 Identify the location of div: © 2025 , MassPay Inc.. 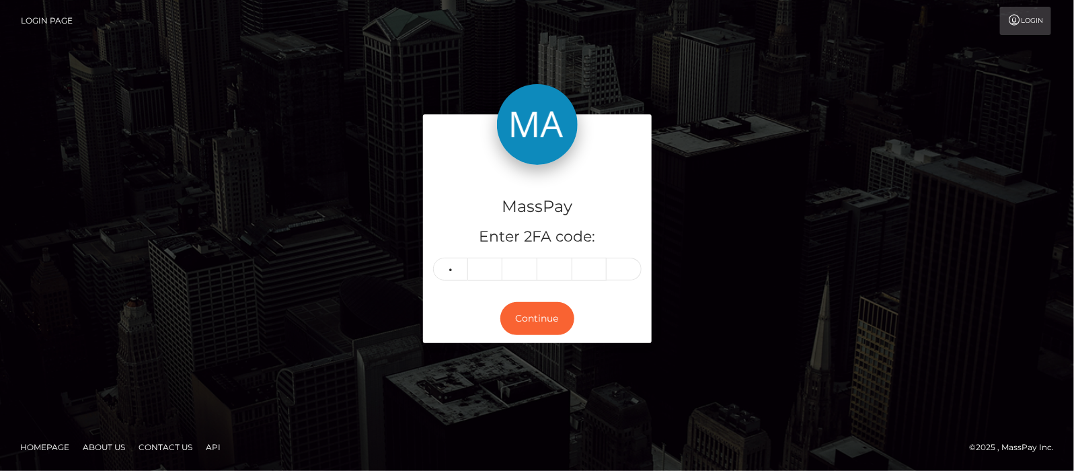
(1016, 447).